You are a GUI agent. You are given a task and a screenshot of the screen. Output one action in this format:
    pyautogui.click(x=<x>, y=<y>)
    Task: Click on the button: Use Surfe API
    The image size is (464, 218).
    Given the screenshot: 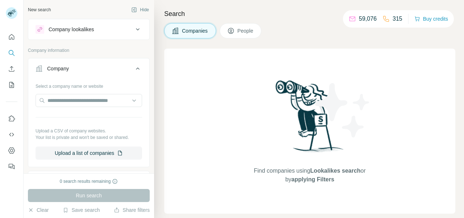 What is the action you would take?
    pyautogui.click(x=12, y=134)
    